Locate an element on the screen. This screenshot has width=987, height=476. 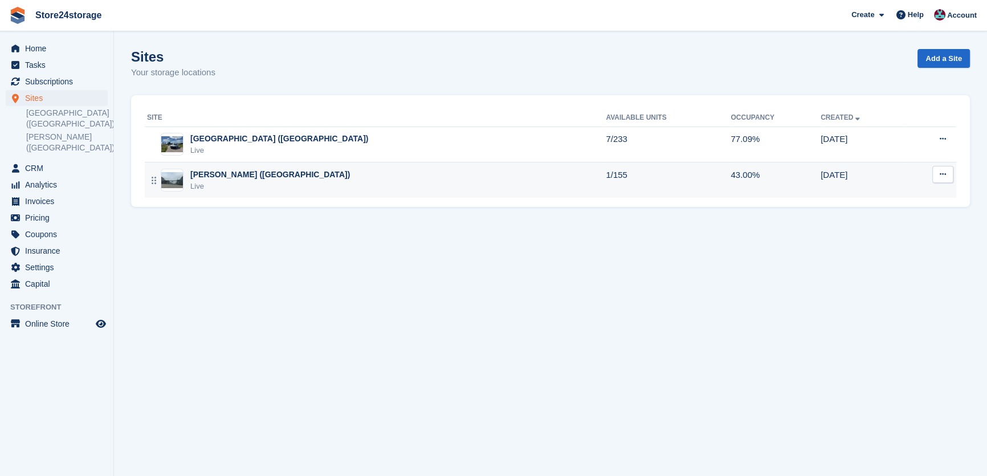
th: Site is located at coordinates (375, 118).